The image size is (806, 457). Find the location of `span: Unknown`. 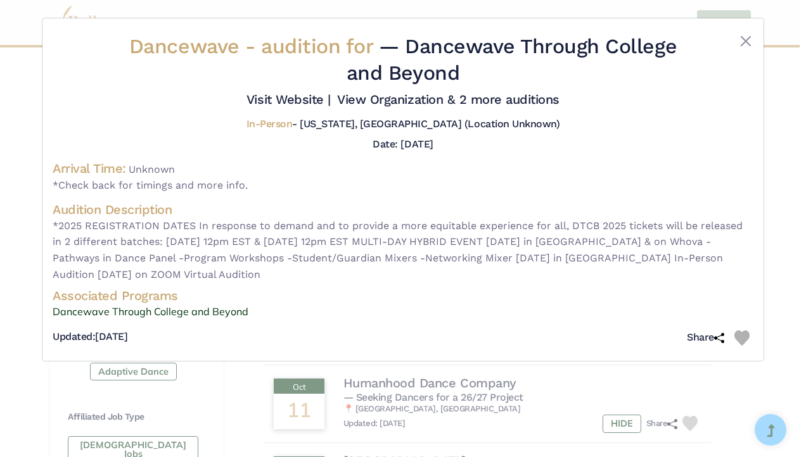

span: Unknown is located at coordinates (151, 169).